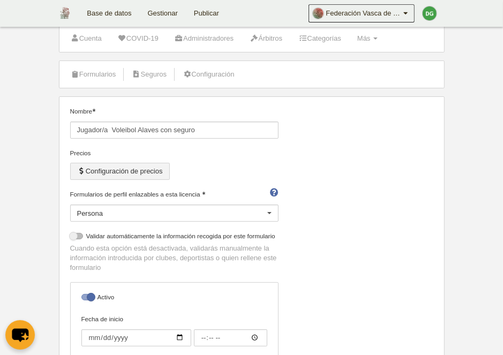 The image size is (503, 355). Describe the element at coordinates (367, 39) in the screenshot. I see `a: Más` at that location.